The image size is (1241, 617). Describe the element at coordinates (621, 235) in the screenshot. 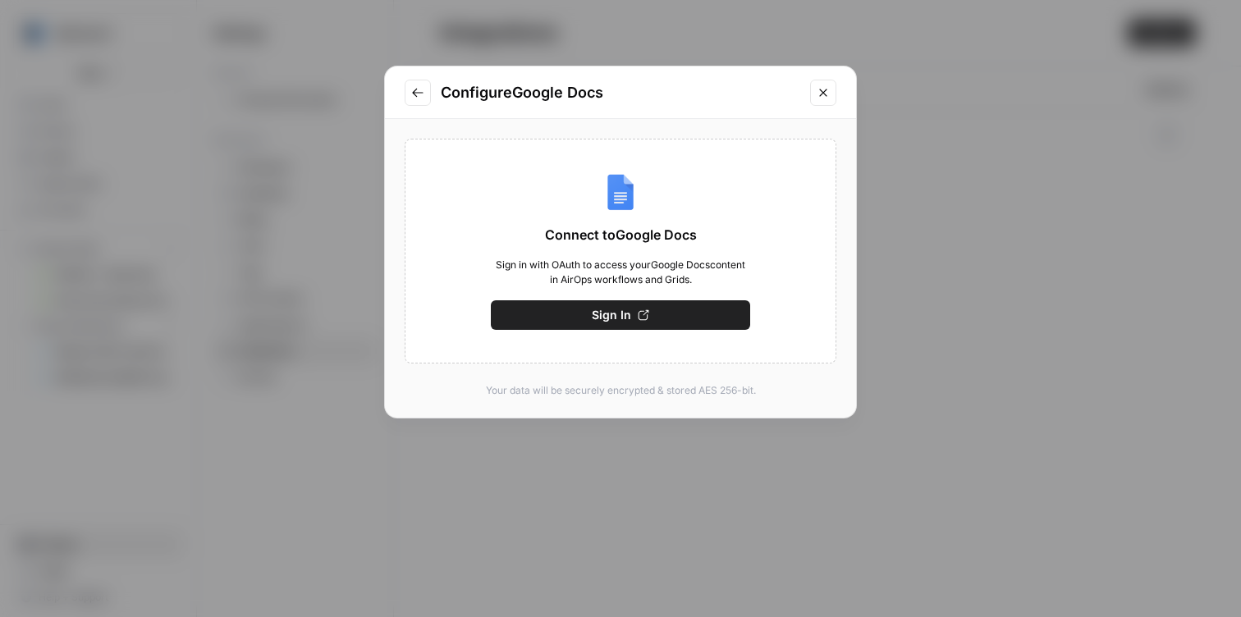

I see `span: Connect to Google Docs` at that location.